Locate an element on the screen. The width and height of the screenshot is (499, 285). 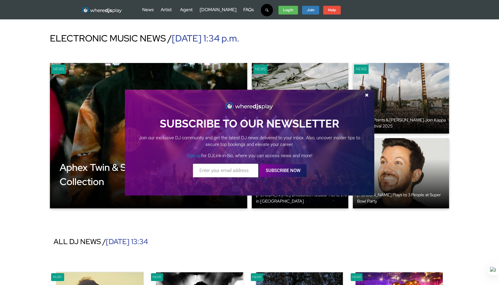
img: Gamer is located at coordinates (148, 135).